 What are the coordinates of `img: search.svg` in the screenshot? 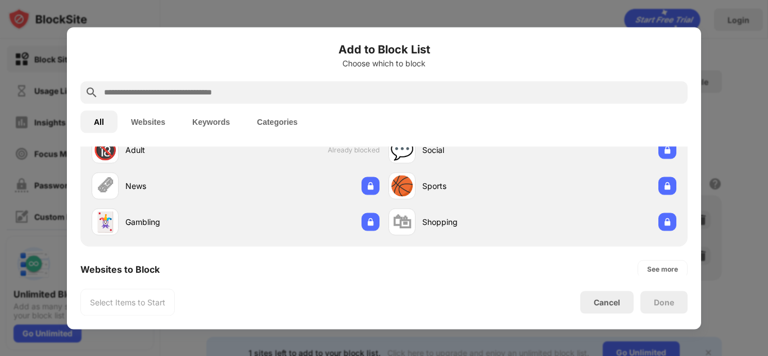 It's located at (92, 92).